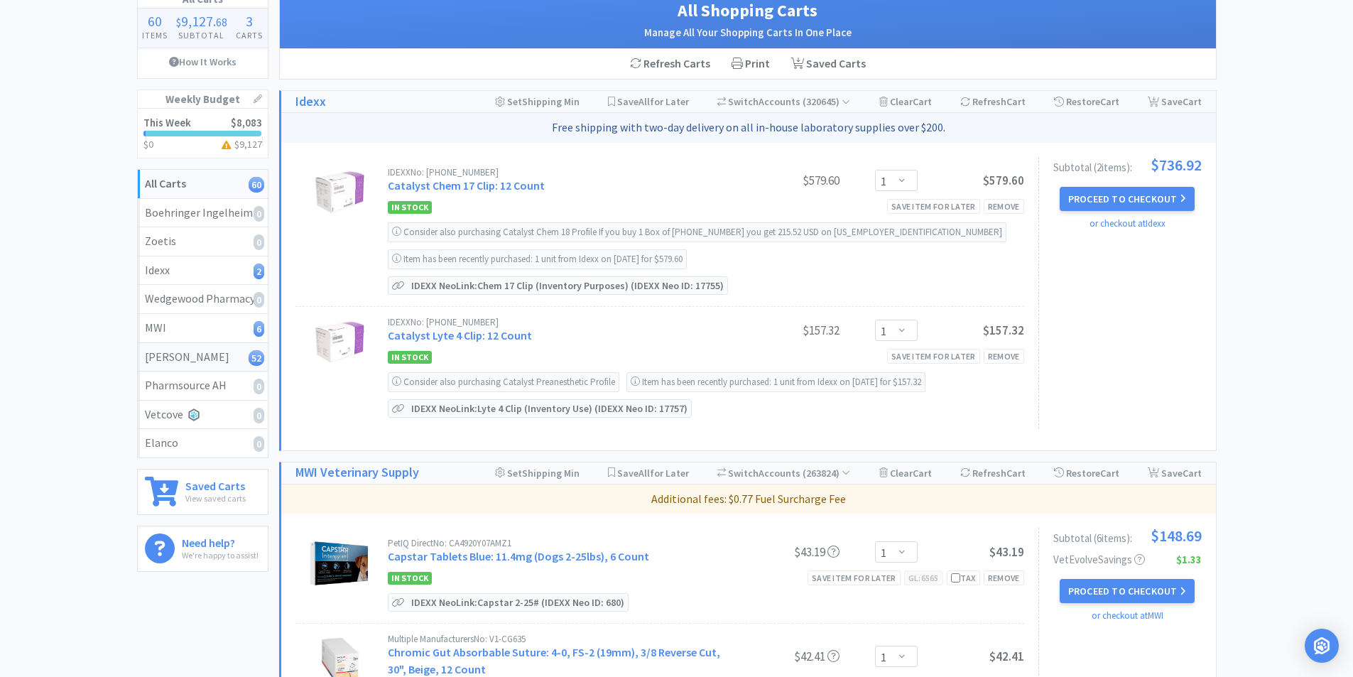  What do you see at coordinates (786, 656) in the screenshot?
I see `div: $42.41` at bounding box center [786, 656].